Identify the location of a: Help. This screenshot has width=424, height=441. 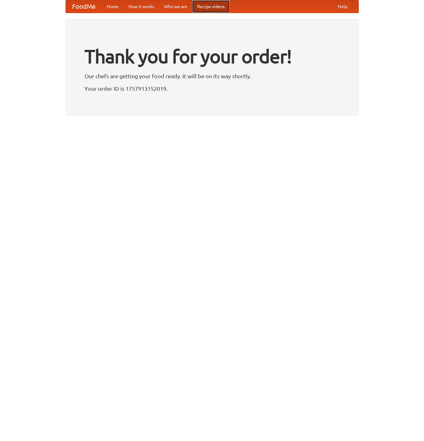
(342, 7).